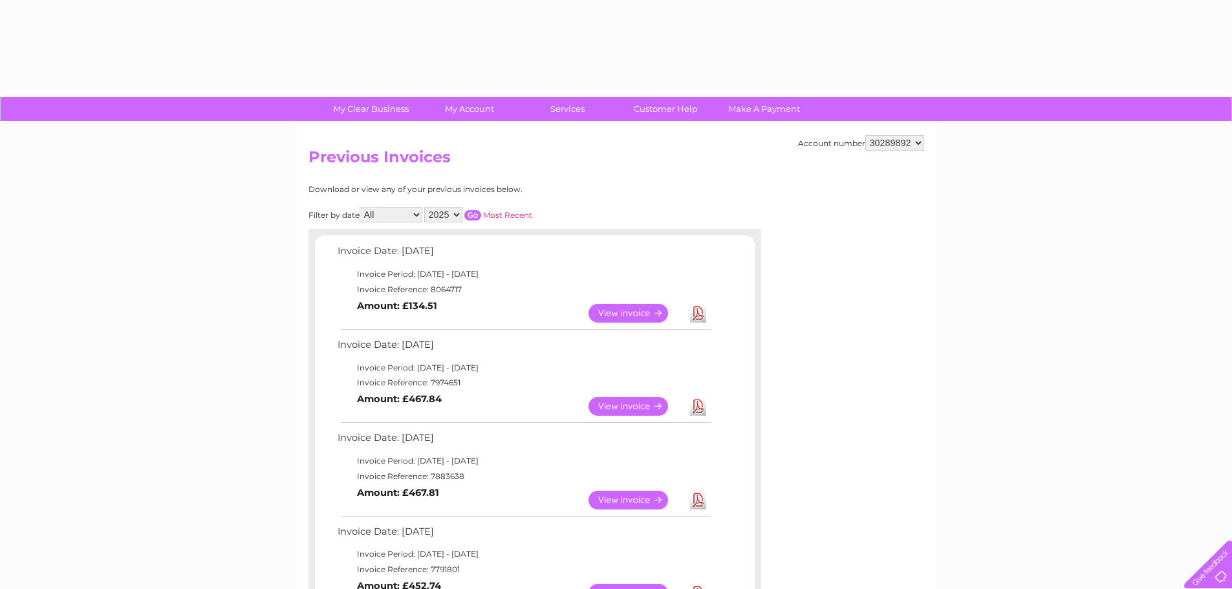  What do you see at coordinates (523, 290) in the screenshot?
I see `td: Invoice Reference: 8064717` at bounding box center [523, 290].